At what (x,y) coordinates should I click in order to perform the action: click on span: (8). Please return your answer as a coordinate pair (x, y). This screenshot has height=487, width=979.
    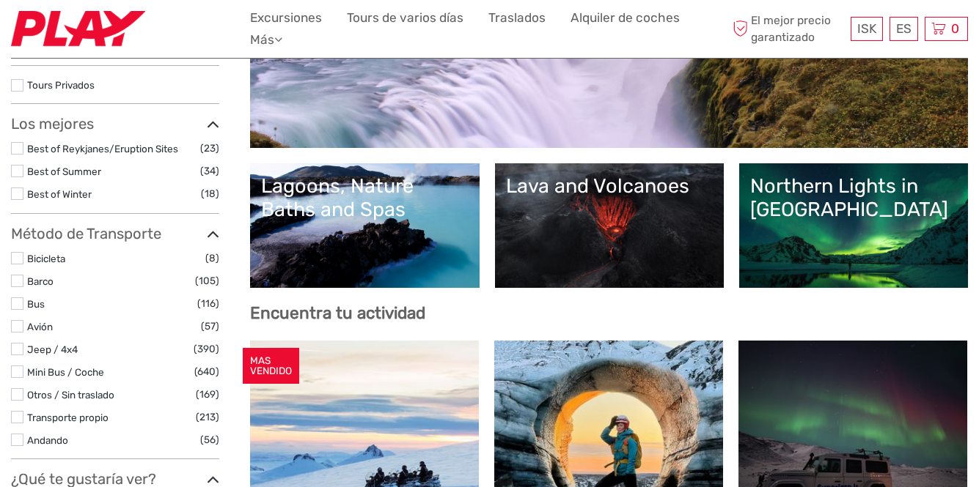
    Looking at the image, I should click on (212, 258).